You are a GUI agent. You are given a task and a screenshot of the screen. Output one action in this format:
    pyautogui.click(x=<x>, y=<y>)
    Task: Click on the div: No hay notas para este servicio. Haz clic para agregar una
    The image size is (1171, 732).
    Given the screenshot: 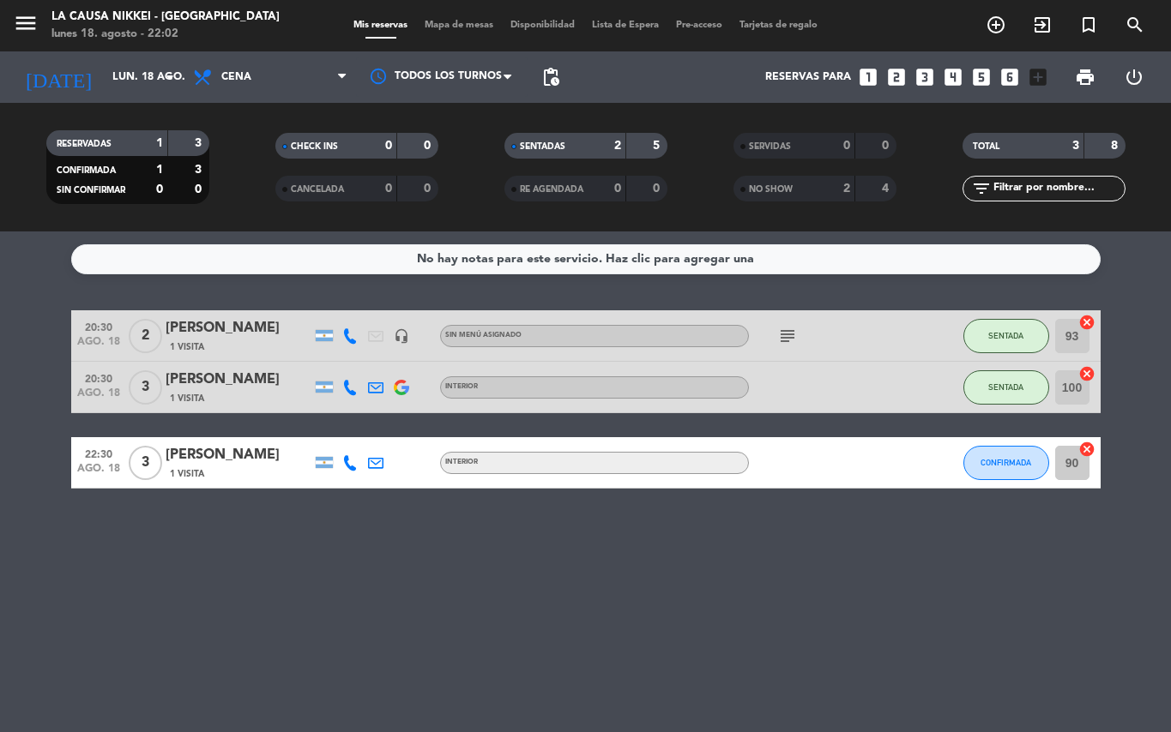 What is the action you would take?
    pyautogui.click(x=585, y=259)
    